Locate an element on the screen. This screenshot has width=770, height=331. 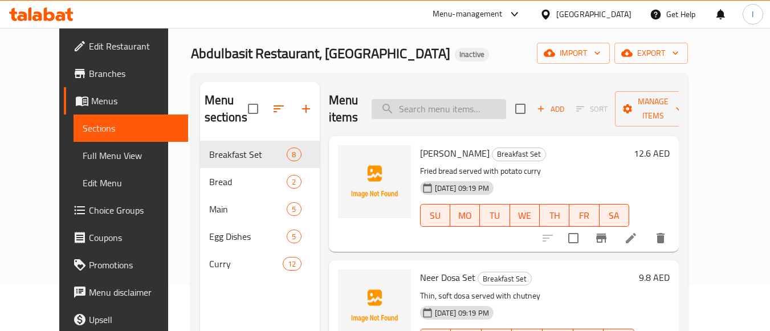
button: TU is located at coordinates (494, 215).